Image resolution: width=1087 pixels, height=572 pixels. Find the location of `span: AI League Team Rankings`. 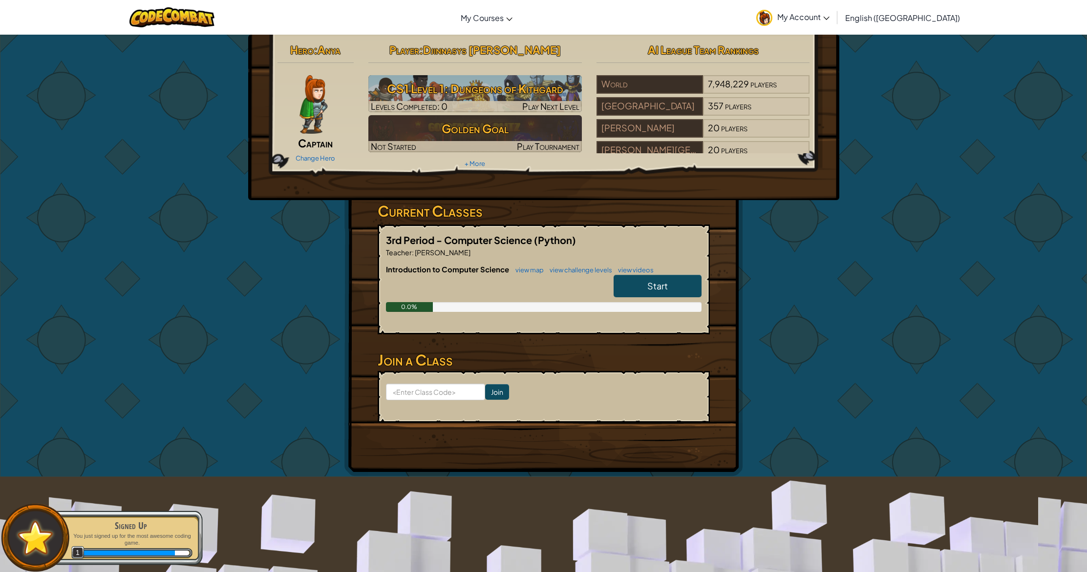

span: AI League Team Rankings is located at coordinates (703, 50).